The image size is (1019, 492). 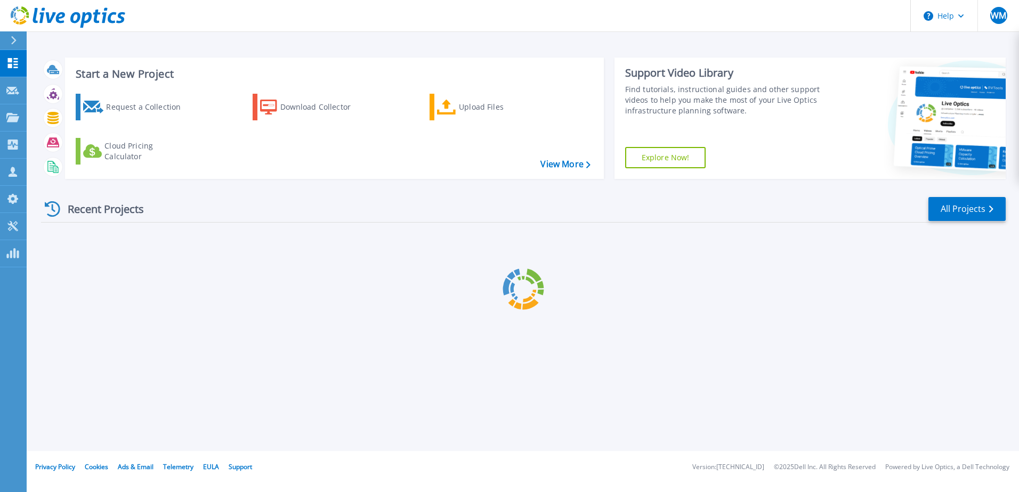 I want to click on div: Download Collector, so click(x=323, y=107).